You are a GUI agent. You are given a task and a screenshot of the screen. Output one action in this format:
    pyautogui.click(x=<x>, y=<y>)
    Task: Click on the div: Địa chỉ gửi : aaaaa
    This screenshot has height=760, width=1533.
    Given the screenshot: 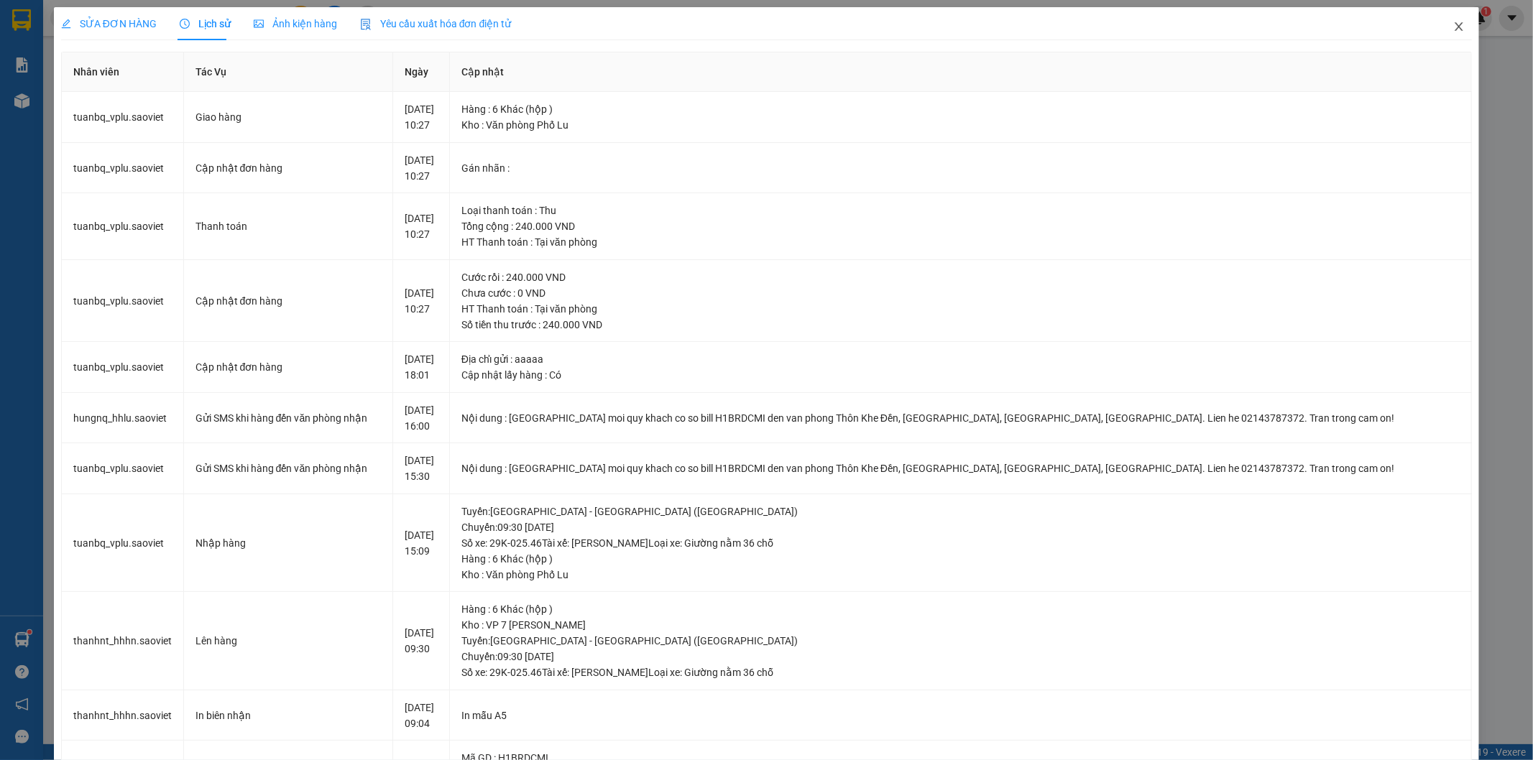 What is the action you would take?
    pyautogui.click(x=960, y=359)
    